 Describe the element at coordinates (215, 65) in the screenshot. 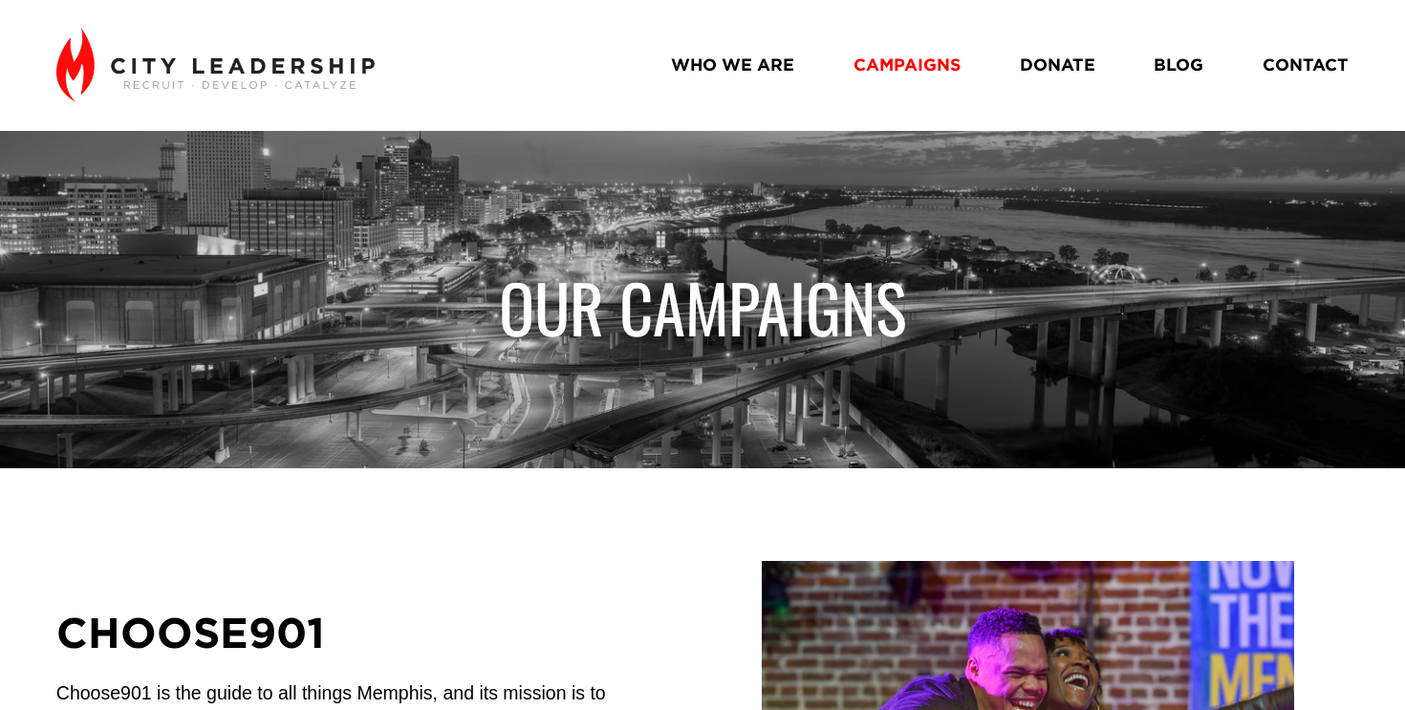

I see `img: City Leadership - Recruit. Develop. Catalyze.` at that location.